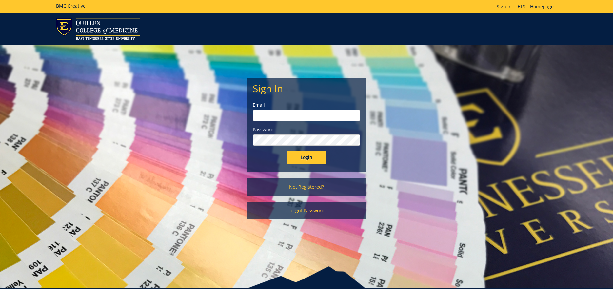 This screenshot has height=289, width=613. What do you see at coordinates (306, 129) in the screenshot?
I see `label: Password` at bounding box center [306, 129].